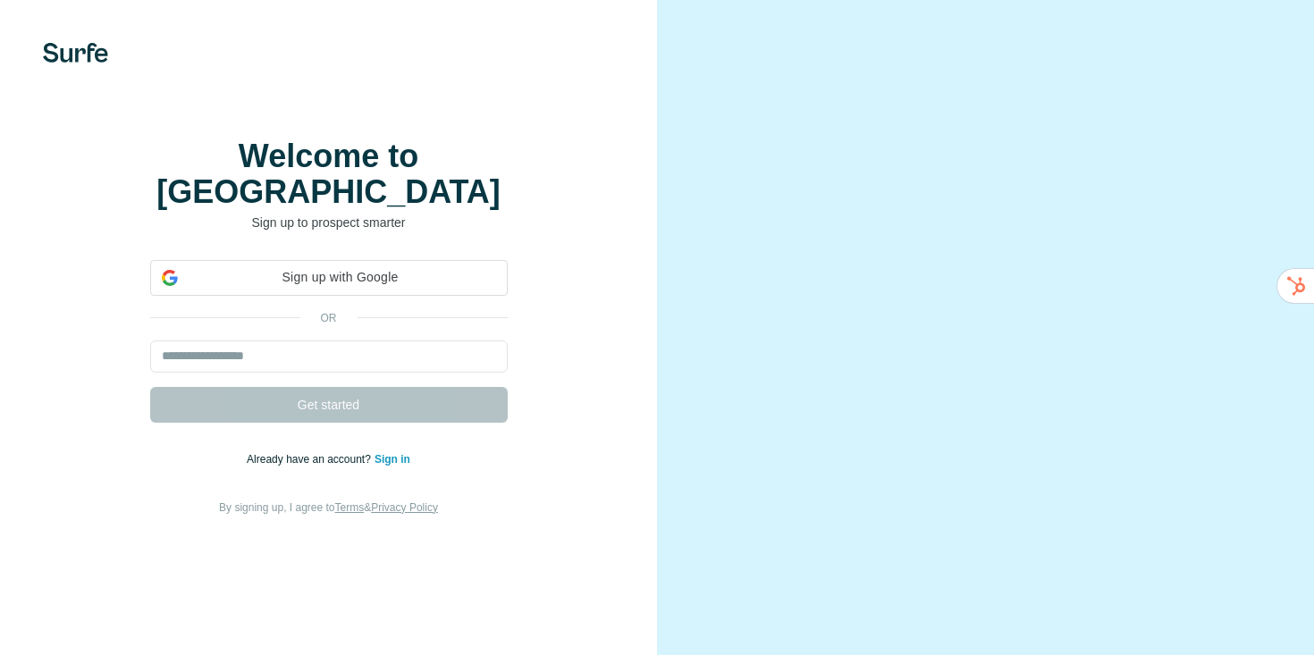 This screenshot has height=655, width=1314. Describe the element at coordinates (75, 53) in the screenshot. I see `img: Surfe's logo` at that location.